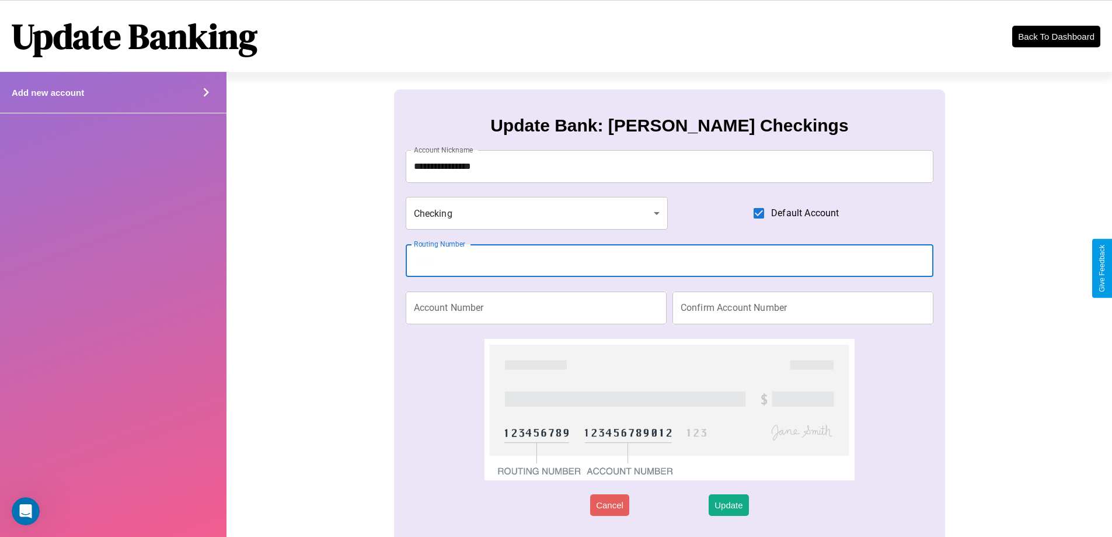 The width and height of the screenshot is (1112, 537). What do you see at coordinates (805, 213) in the screenshot?
I see `span: Default Account` at bounding box center [805, 213].